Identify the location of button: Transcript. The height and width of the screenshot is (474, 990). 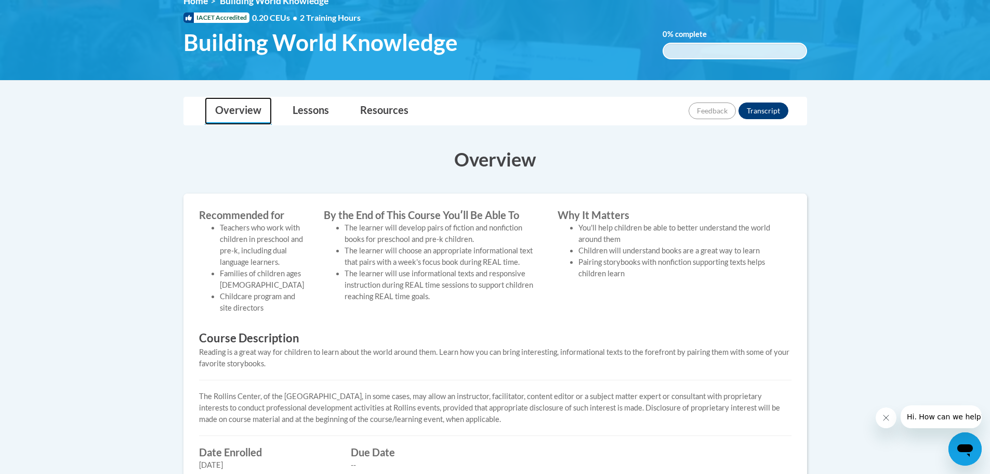
(764, 111).